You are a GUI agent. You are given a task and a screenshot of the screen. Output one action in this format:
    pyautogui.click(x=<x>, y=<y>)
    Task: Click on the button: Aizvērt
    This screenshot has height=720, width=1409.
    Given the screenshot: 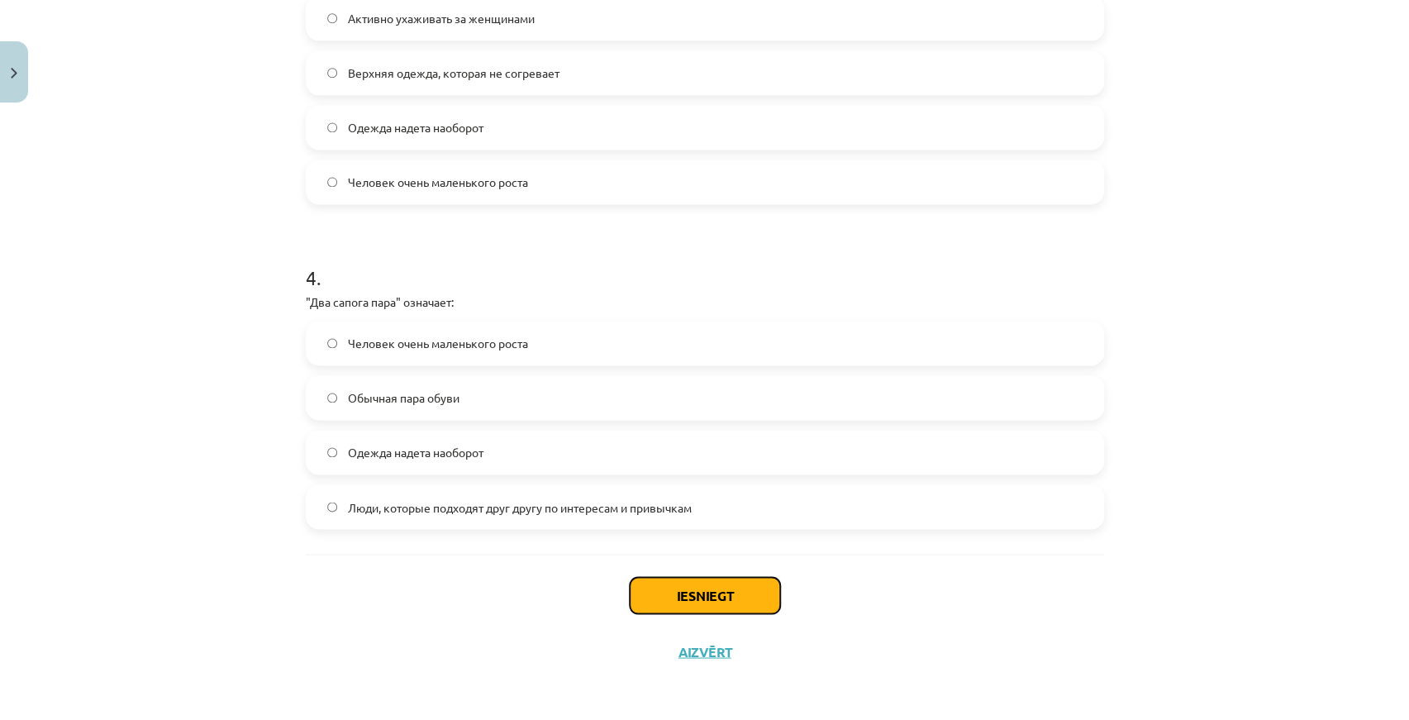 What is the action you would take?
    pyautogui.click(x=705, y=651)
    